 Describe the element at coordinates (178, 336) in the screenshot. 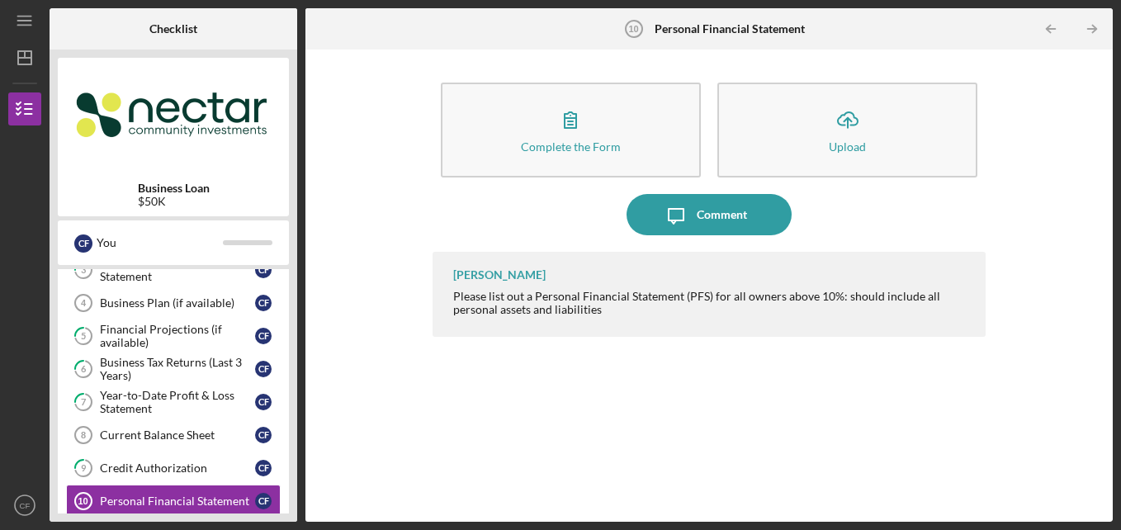

I see `div: Financial Projections (if available)` at that location.